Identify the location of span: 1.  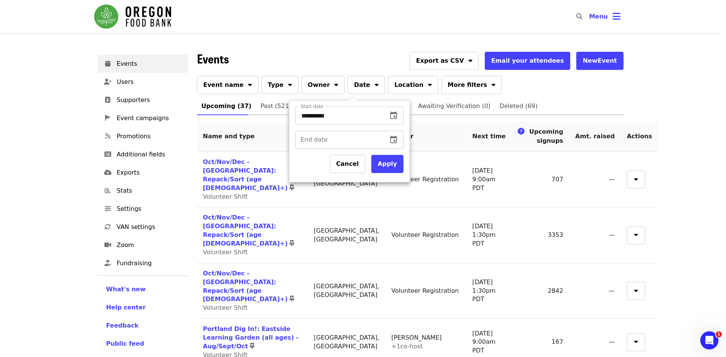
(719, 335).